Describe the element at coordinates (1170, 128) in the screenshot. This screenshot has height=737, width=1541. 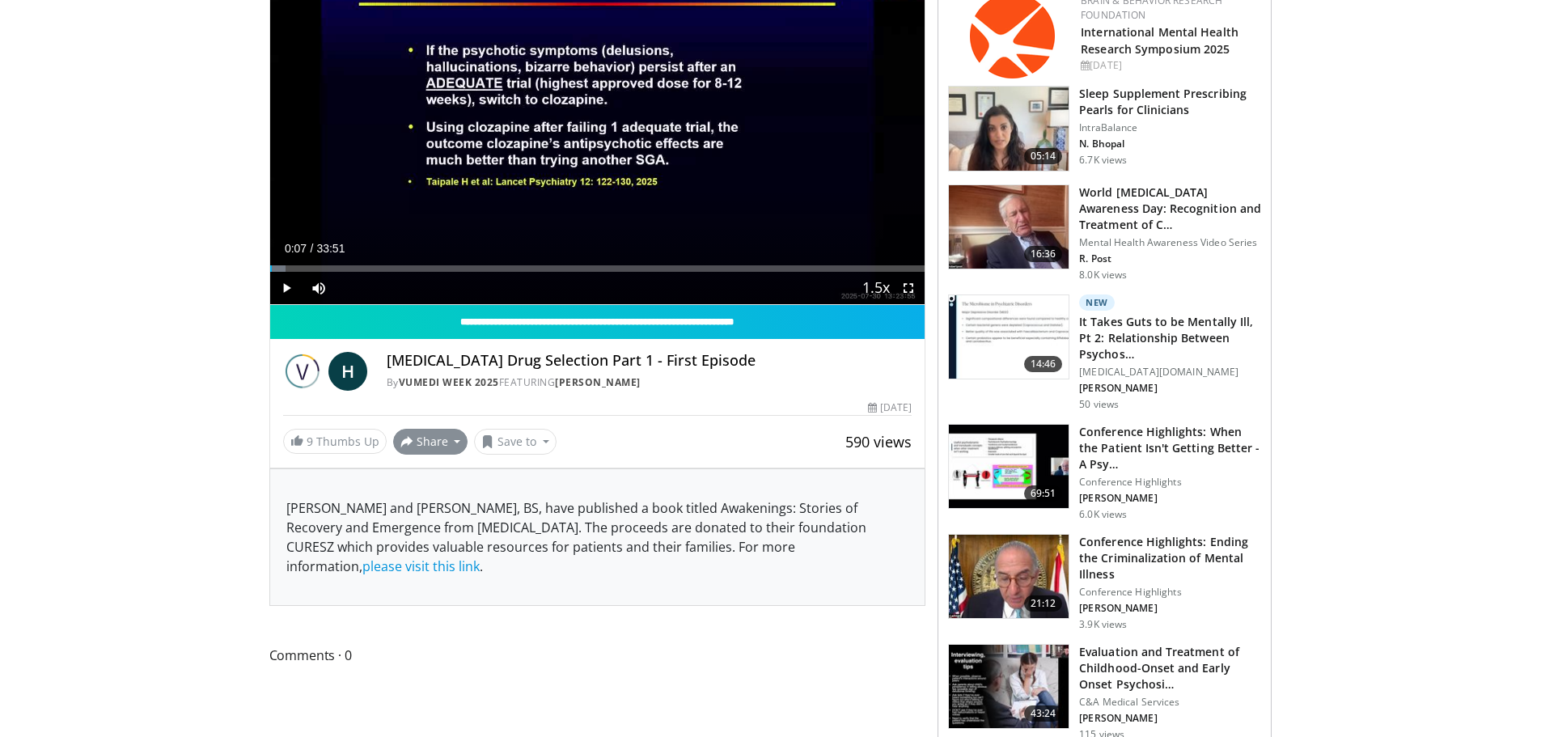
I see `p: IntraBalance` at that location.